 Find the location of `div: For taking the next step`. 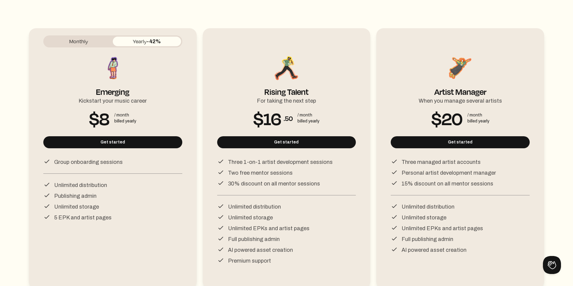

div: For taking the next step is located at coordinates (286, 100).